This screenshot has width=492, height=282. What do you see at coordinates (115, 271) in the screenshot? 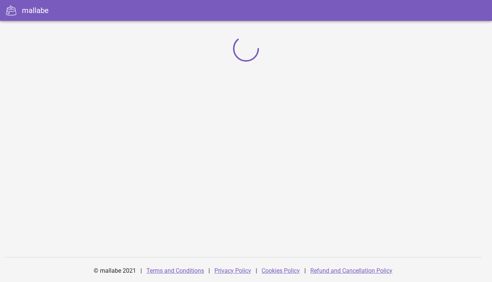
I see `div: © mallabe 2021` at bounding box center [115, 271].